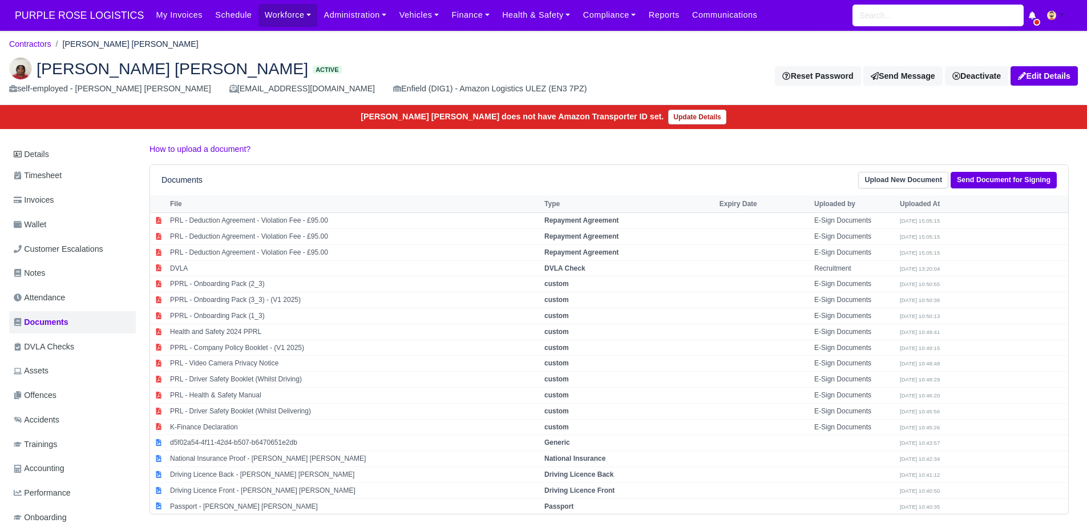 Image resolution: width=1087 pixels, height=531 pixels. Describe the element at coordinates (38, 175) in the screenshot. I see `span: Timesheet` at that location.